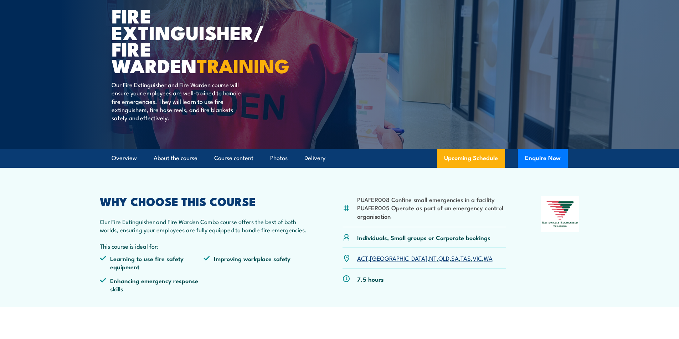  Describe the element at coordinates (455, 258) in the screenshot. I see `a: SA` at that location.